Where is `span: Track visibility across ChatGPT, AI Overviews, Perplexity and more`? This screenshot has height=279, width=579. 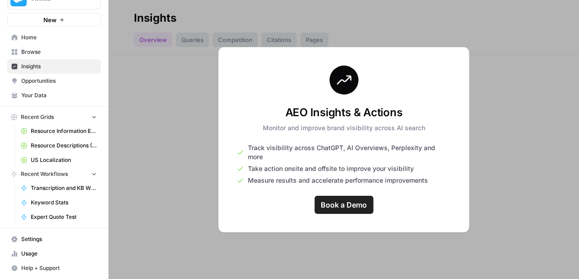 span: Track visibility across ChatGPT, AI Overviews, Perplexity and more is located at coordinates (349, 152).